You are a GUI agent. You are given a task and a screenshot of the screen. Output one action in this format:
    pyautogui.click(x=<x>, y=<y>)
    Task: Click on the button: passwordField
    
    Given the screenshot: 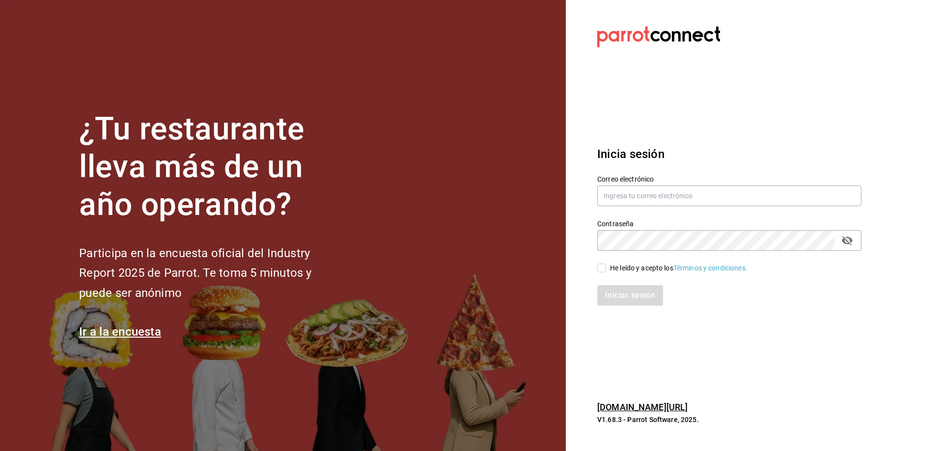 What is the action you would take?
    pyautogui.click(x=847, y=241)
    